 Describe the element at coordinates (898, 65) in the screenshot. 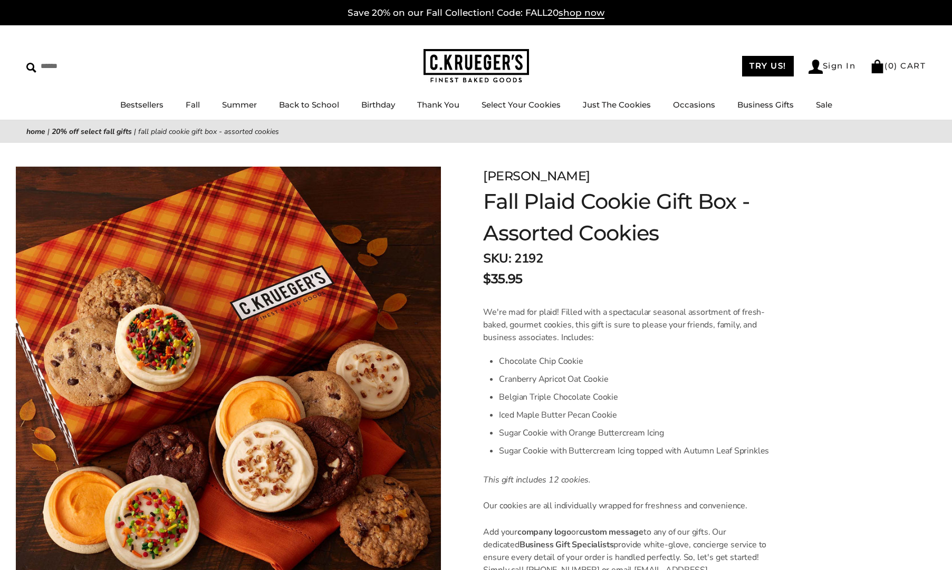

I see `a: (0) CART` at that location.